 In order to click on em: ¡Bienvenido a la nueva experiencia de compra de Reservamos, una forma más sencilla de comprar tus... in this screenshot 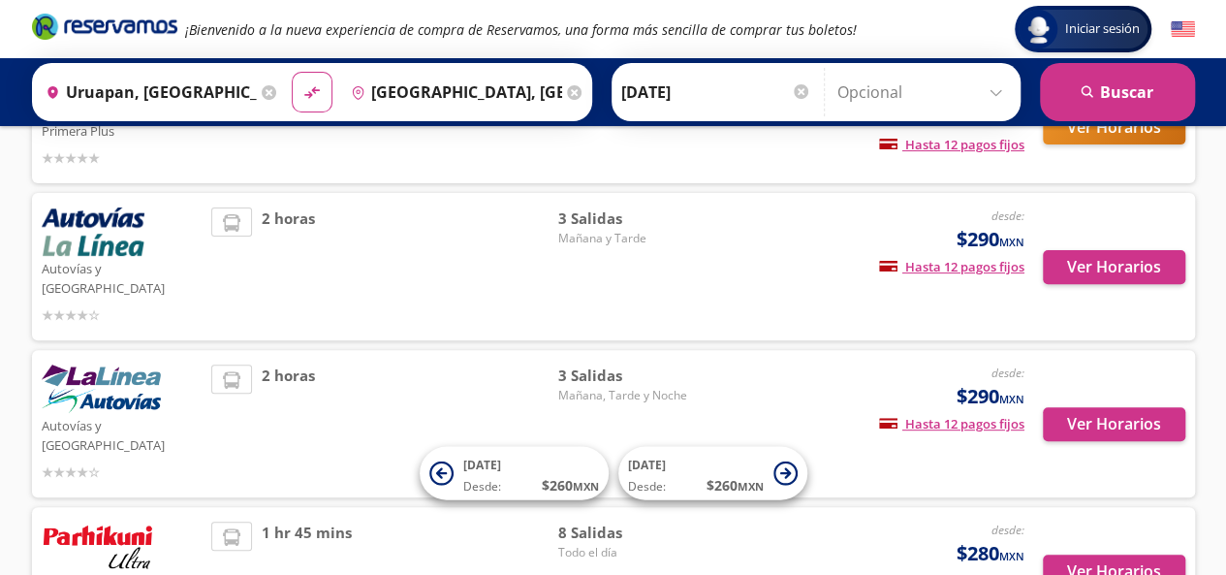, I will do `click(520, 29)`.